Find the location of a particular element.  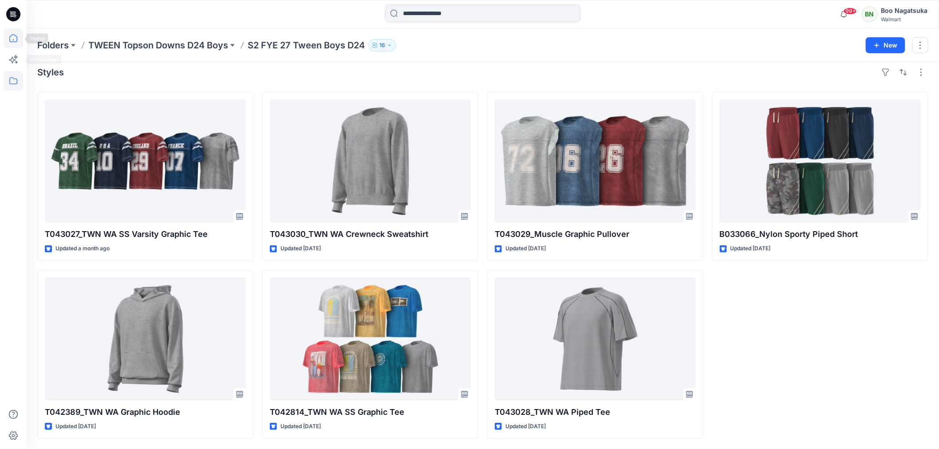

a: T043030_TWN WA Crewneck Sweatshirt is located at coordinates (370, 161).